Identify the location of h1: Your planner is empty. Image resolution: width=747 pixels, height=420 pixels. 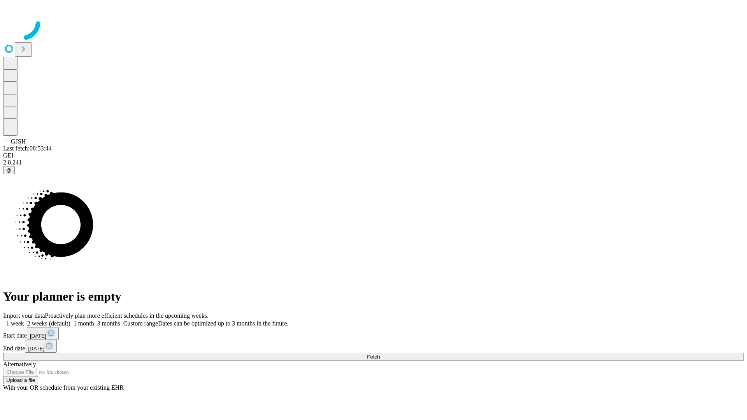
(373, 296).